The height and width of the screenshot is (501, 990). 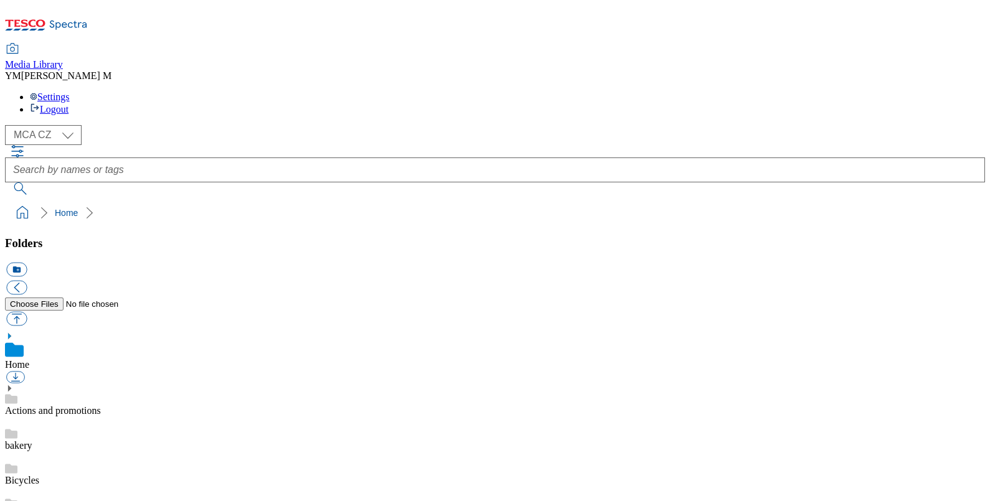 What do you see at coordinates (22, 213) in the screenshot?
I see `a: home` at bounding box center [22, 213].